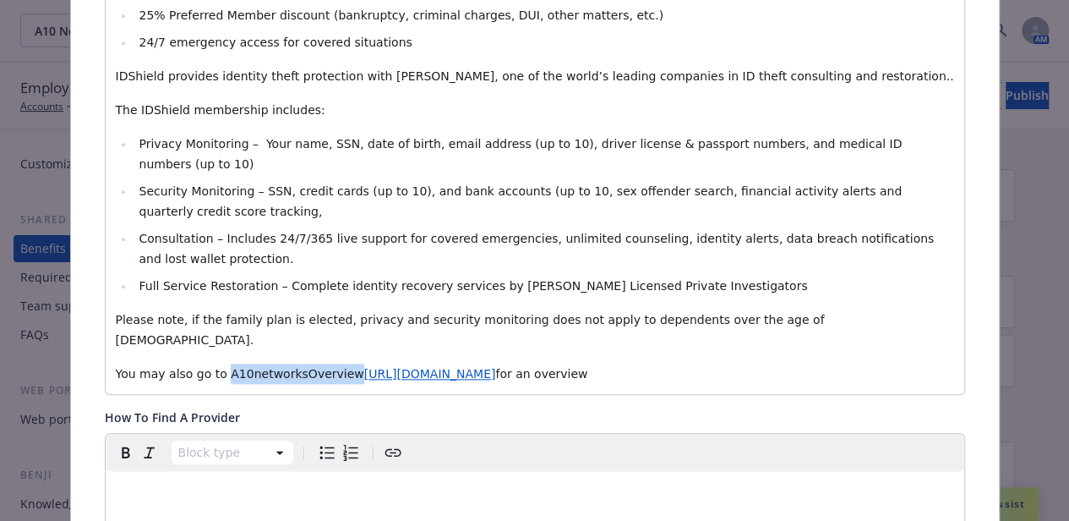 This screenshot has height=521, width=1069. Describe the element at coordinates (537, 248) in the screenshot. I see `span: Consultation – Includes 24/7/365 live support for covered emergencies, unlimited counseling, iden...` at that location.